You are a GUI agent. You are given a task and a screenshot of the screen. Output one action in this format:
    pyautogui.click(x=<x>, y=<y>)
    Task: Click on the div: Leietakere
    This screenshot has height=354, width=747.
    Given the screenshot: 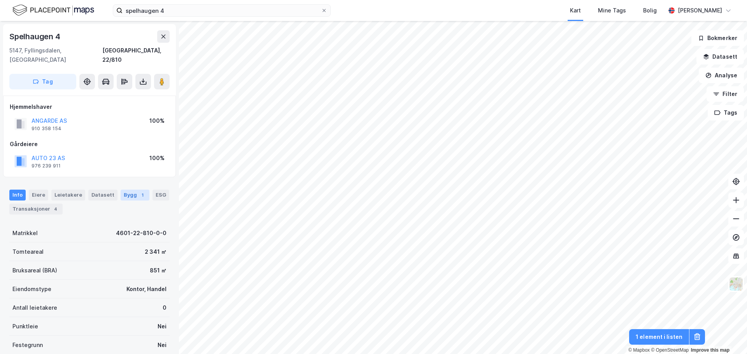 What is the action you would take?
    pyautogui.click(x=68, y=195)
    